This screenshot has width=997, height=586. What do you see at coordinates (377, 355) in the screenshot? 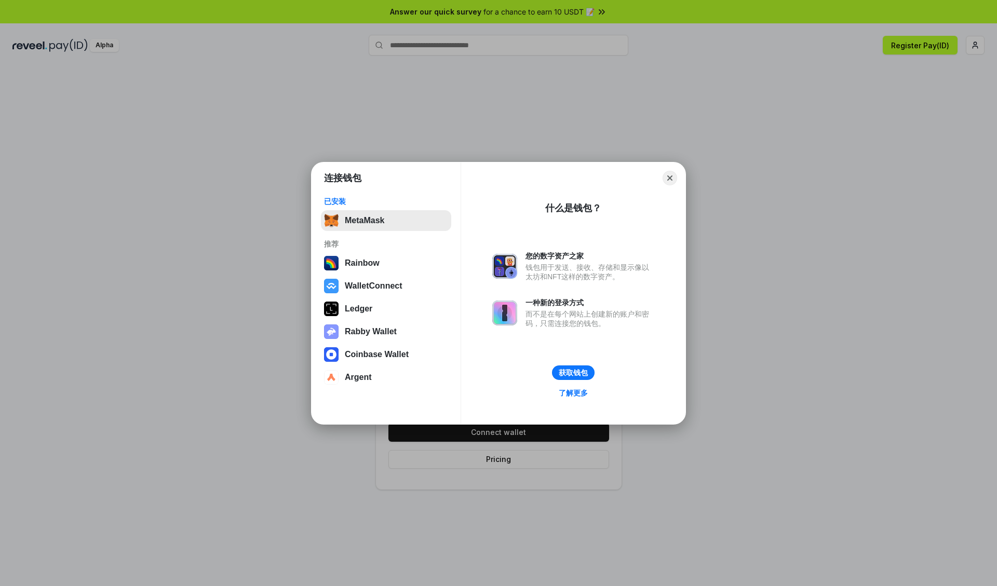
I see `div: Coinbase Wallet` at bounding box center [377, 355].